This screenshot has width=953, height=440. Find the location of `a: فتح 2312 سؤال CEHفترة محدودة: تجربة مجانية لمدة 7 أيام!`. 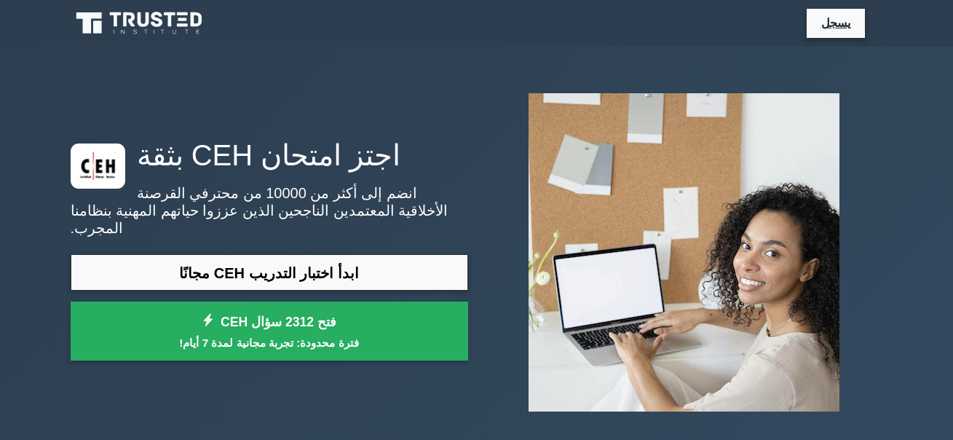

a: فتح 2312 سؤال CEHفترة محدودة: تجربة مجانية لمدة 7 أيام! is located at coordinates (269, 331).